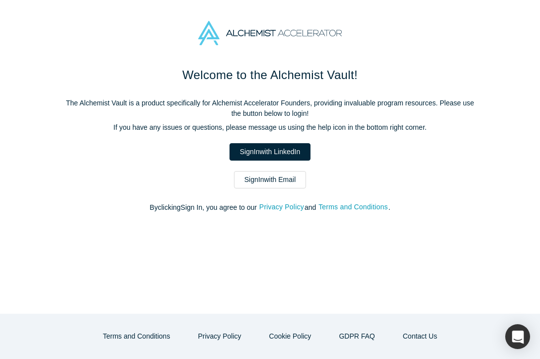  Describe the element at coordinates (270, 108) in the screenshot. I see `p: The Alchemist Vault is a product specifically for Alchemist Accelerator Founders, providing inval...` at that location.